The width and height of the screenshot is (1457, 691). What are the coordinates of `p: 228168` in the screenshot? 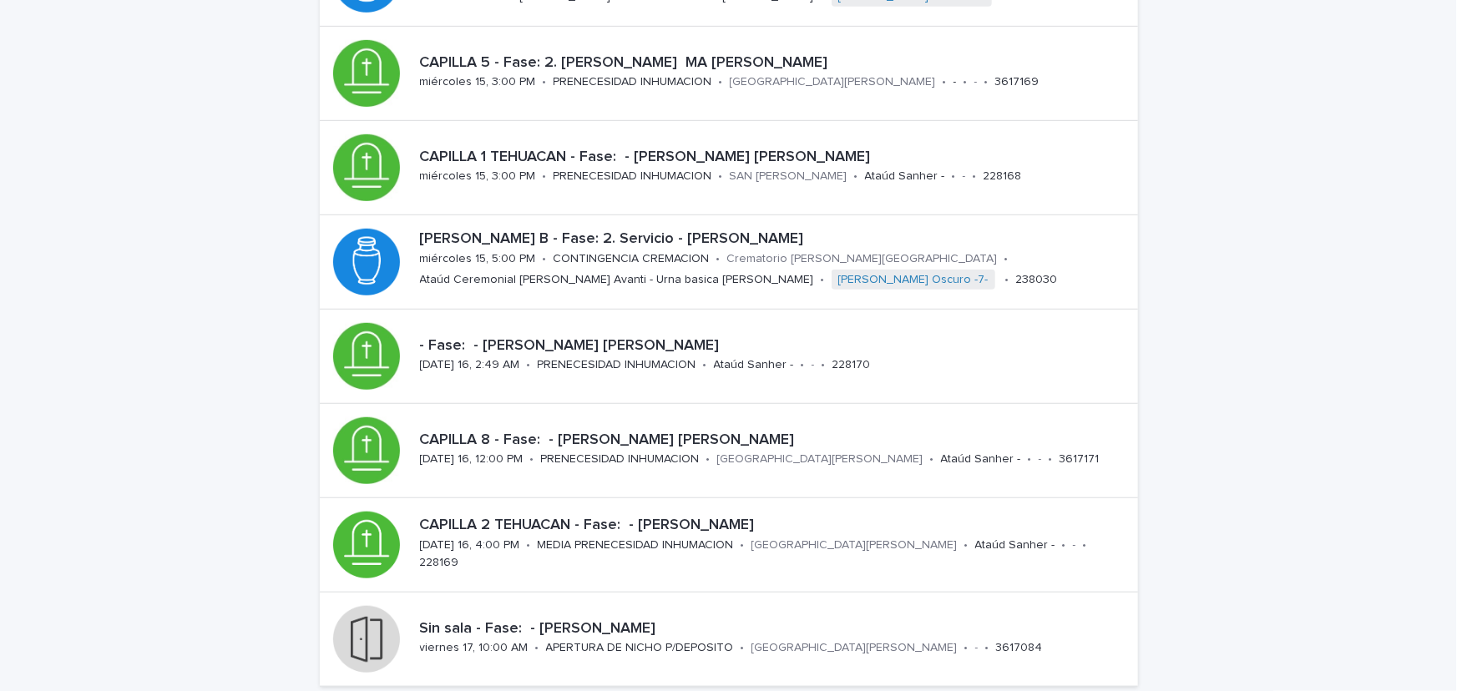 It's located at (1003, 176).